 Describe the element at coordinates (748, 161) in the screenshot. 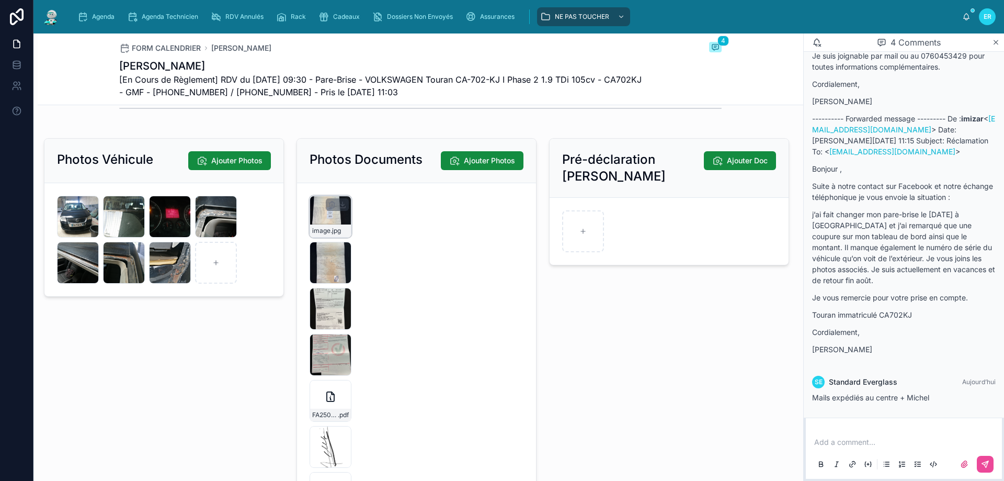

I see `span: Ajouter Doc` at that location.